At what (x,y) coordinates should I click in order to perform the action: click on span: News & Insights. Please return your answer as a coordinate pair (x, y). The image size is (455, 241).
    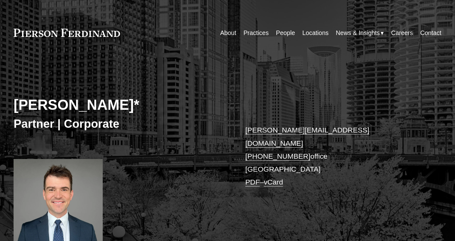
    Looking at the image, I should click on (358, 33).